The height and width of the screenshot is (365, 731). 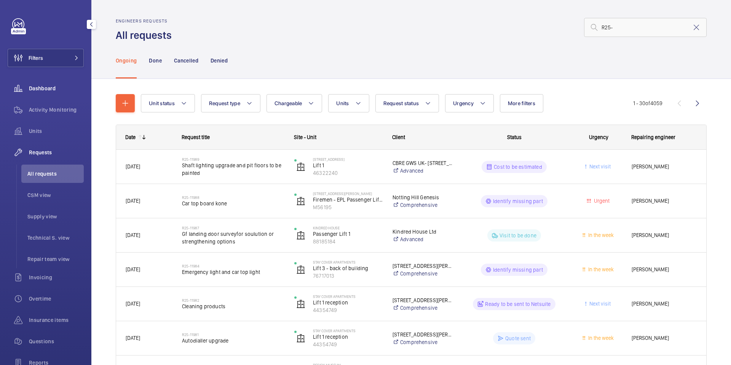 What do you see at coordinates (162, 103) in the screenshot?
I see `span: Unit status` at bounding box center [162, 103].